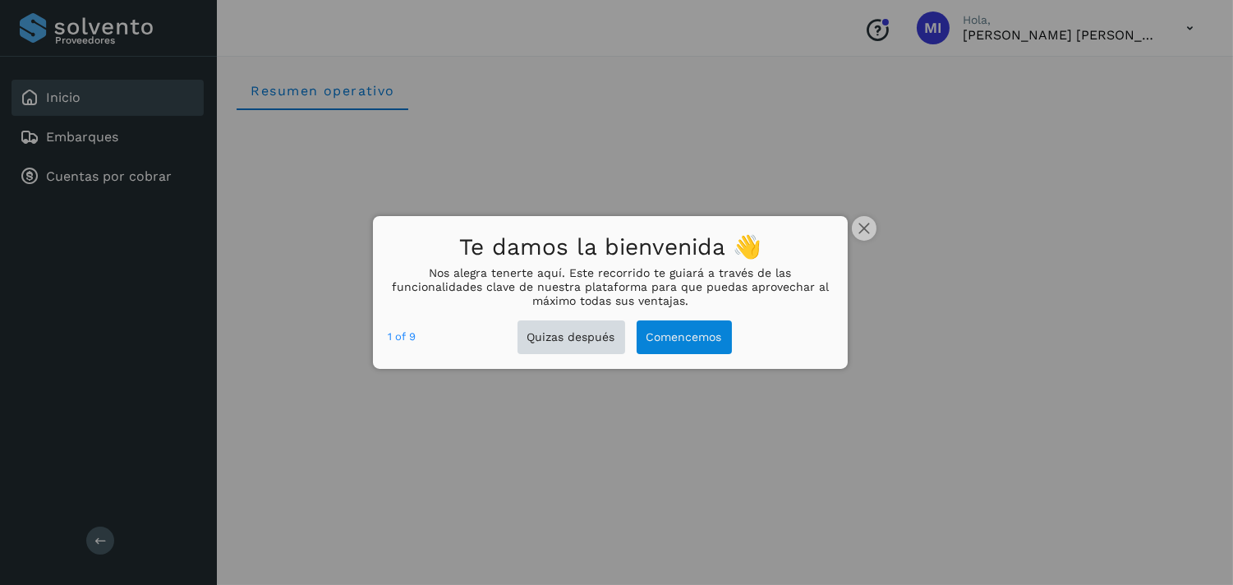 Image resolution: width=1233 pixels, height=585 pixels. What do you see at coordinates (402, 337) in the screenshot?
I see `div: step 1 of 9` at bounding box center [402, 337].